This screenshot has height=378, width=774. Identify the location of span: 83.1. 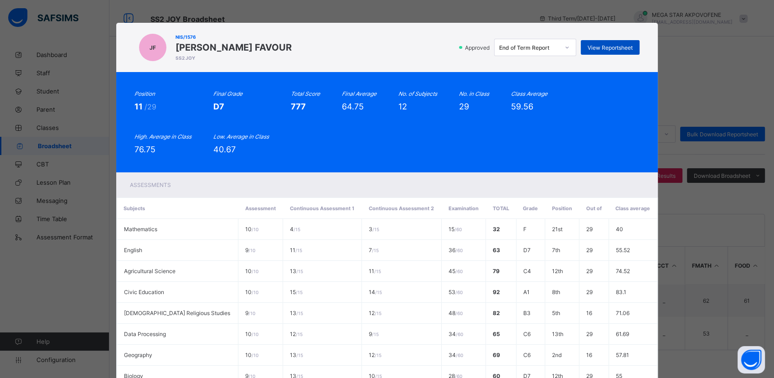
(621, 292).